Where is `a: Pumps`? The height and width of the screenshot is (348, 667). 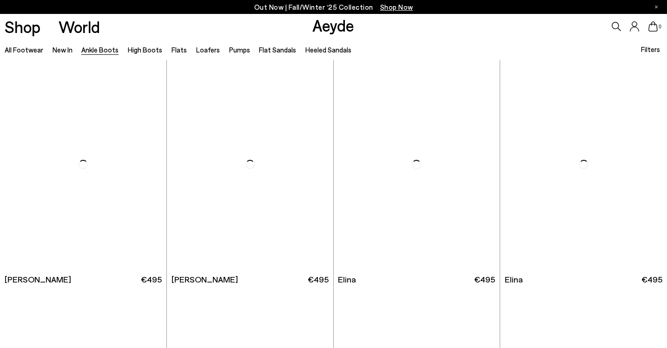
a: Pumps is located at coordinates (240, 50).